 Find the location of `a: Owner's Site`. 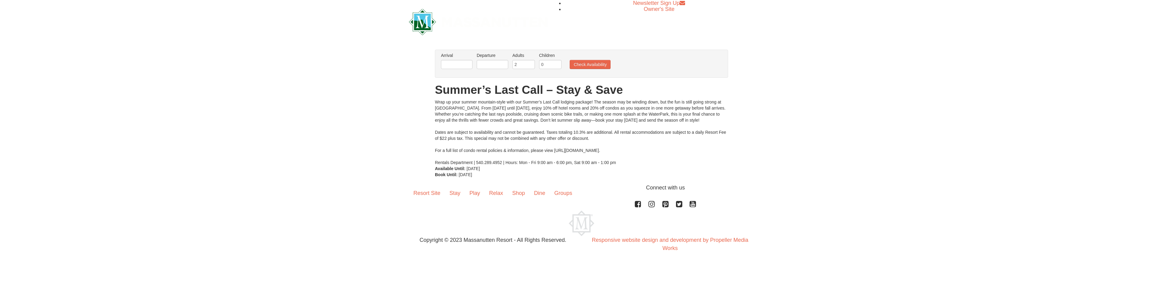

a: Owner's Site is located at coordinates (659, 9).